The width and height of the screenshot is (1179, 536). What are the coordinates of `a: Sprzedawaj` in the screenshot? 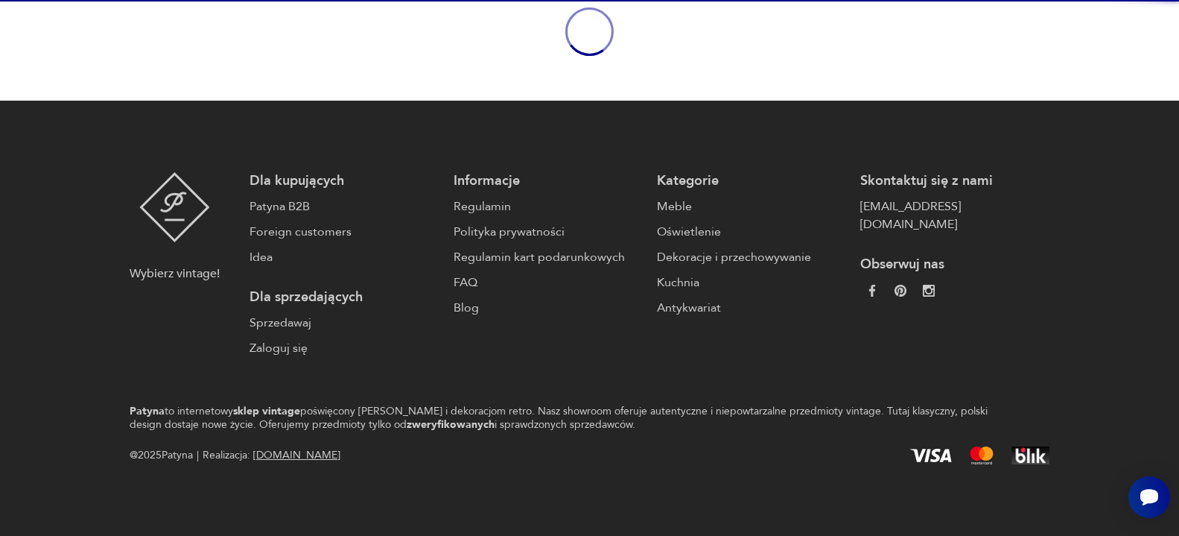 It's located at (343, 323).